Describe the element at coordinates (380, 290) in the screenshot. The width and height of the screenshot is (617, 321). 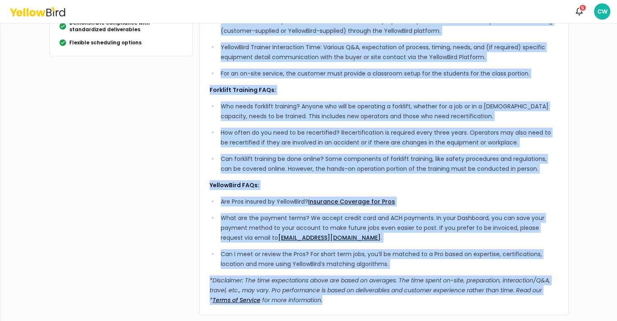
I see `em: *Disclaimer: The time expectations above are based on averages. The time spent on-site, preparati...` at that location.